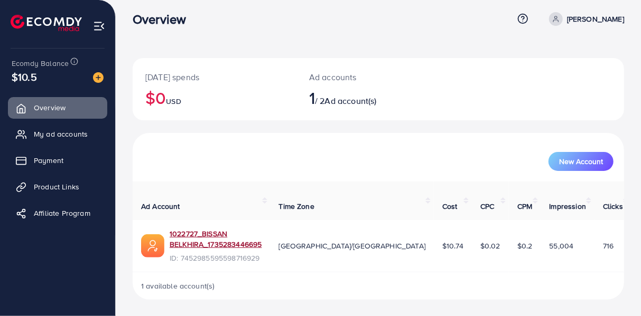 Image resolution: width=641 pixels, height=316 pixels. What do you see at coordinates (98, 78) in the screenshot?
I see `img: image` at bounding box center [98, 78].